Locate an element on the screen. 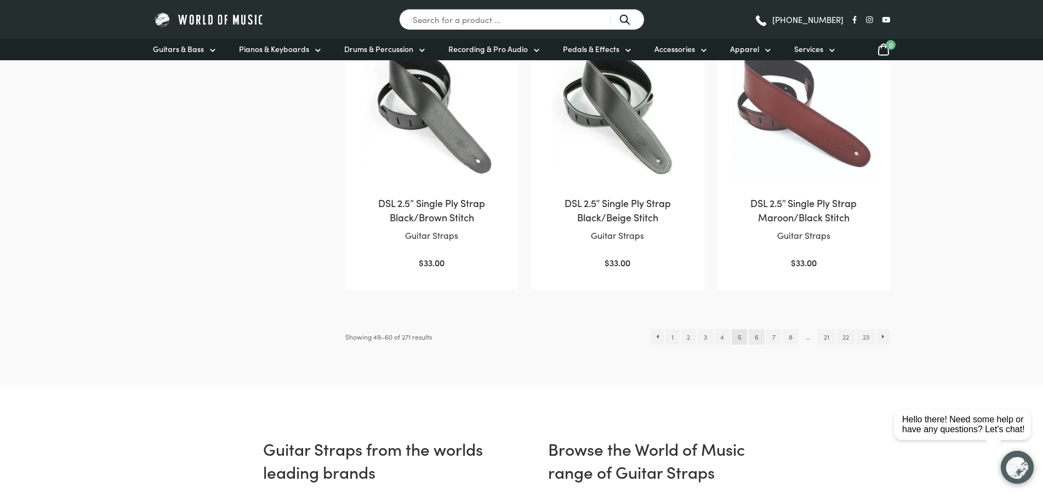 The image size is (1043, 493). span: Drums & Percussion is located at coordinates (379, 49).